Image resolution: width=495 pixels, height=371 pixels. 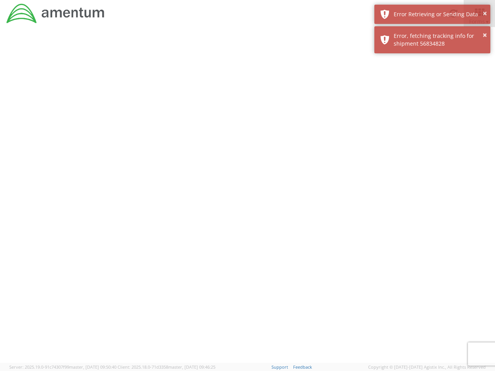 What do you see at coordinates (439, 14) in the screenshot?
I see `div: Error Retrieving or Sending Data` at bounding box center [439, 14].